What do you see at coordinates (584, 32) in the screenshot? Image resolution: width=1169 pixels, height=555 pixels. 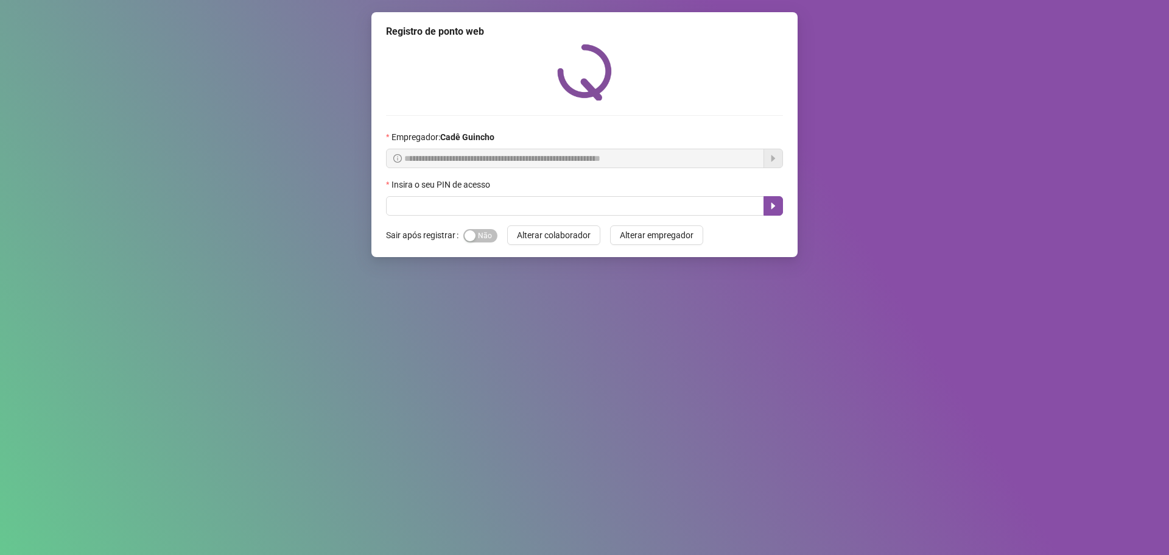 I see `div: Registro de ponto web` at bounding box center [584, 32].